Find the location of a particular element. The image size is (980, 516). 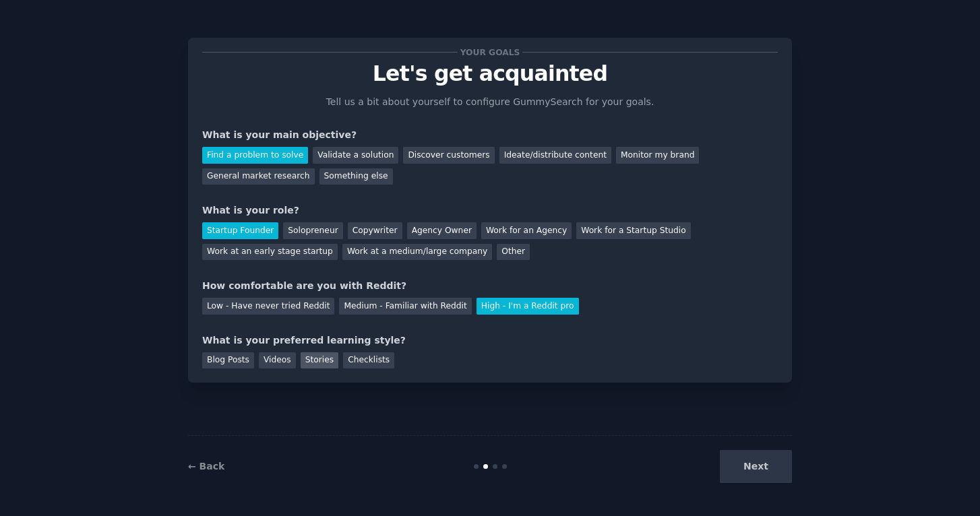

div: Videos is located at coordinates (277, 361).